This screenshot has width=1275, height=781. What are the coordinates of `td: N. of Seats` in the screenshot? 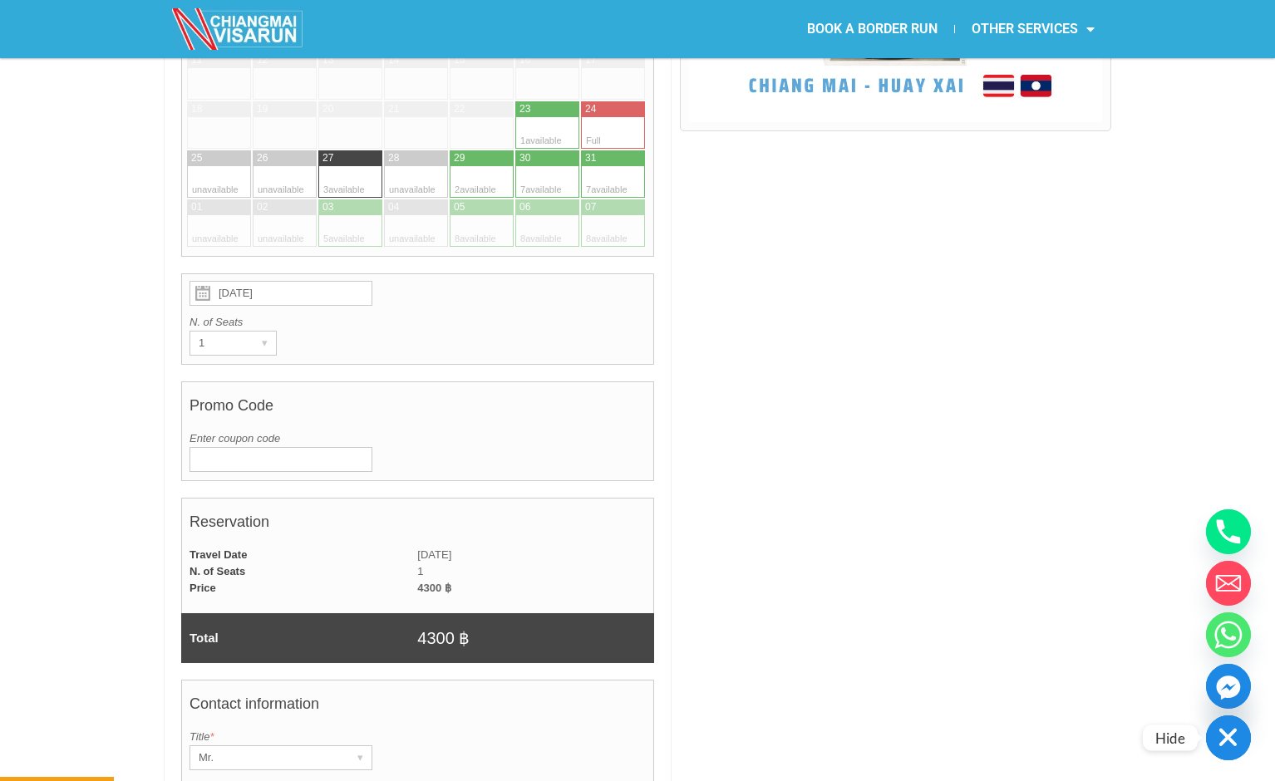 It's located at (299, 572).